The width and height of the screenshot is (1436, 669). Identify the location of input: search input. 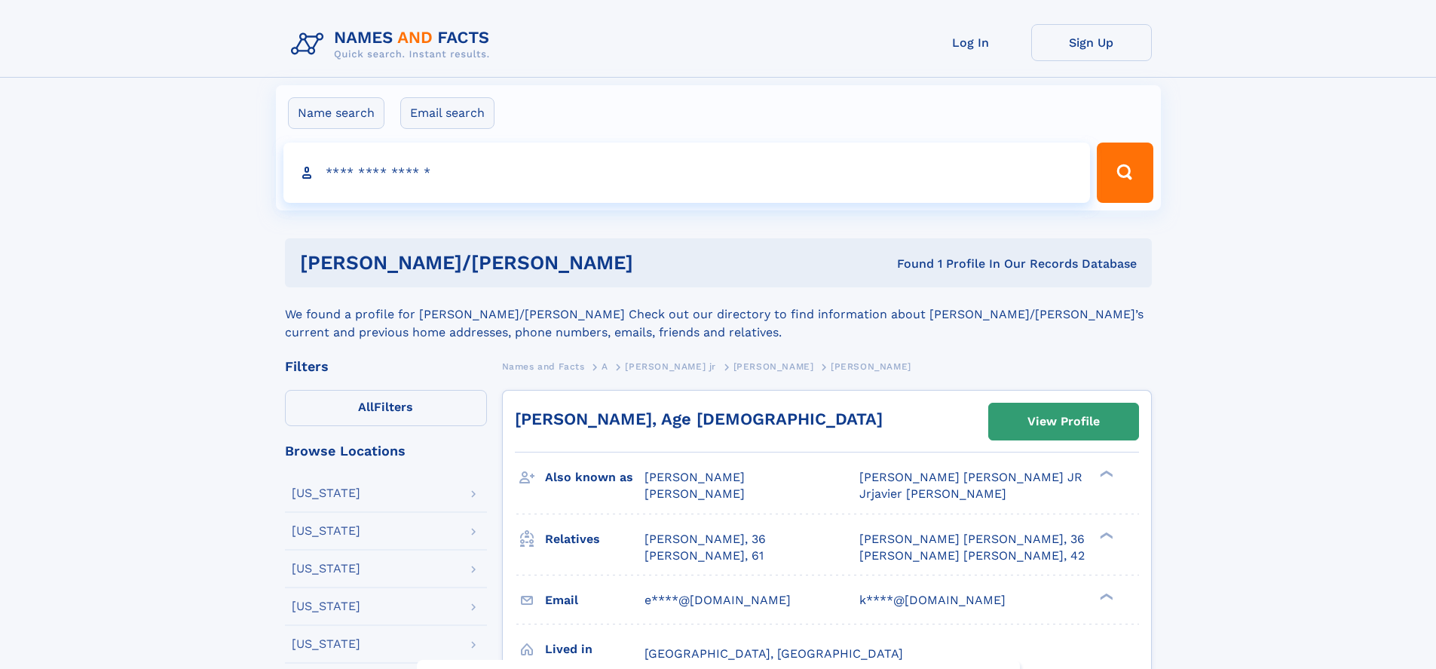
(687, 173).